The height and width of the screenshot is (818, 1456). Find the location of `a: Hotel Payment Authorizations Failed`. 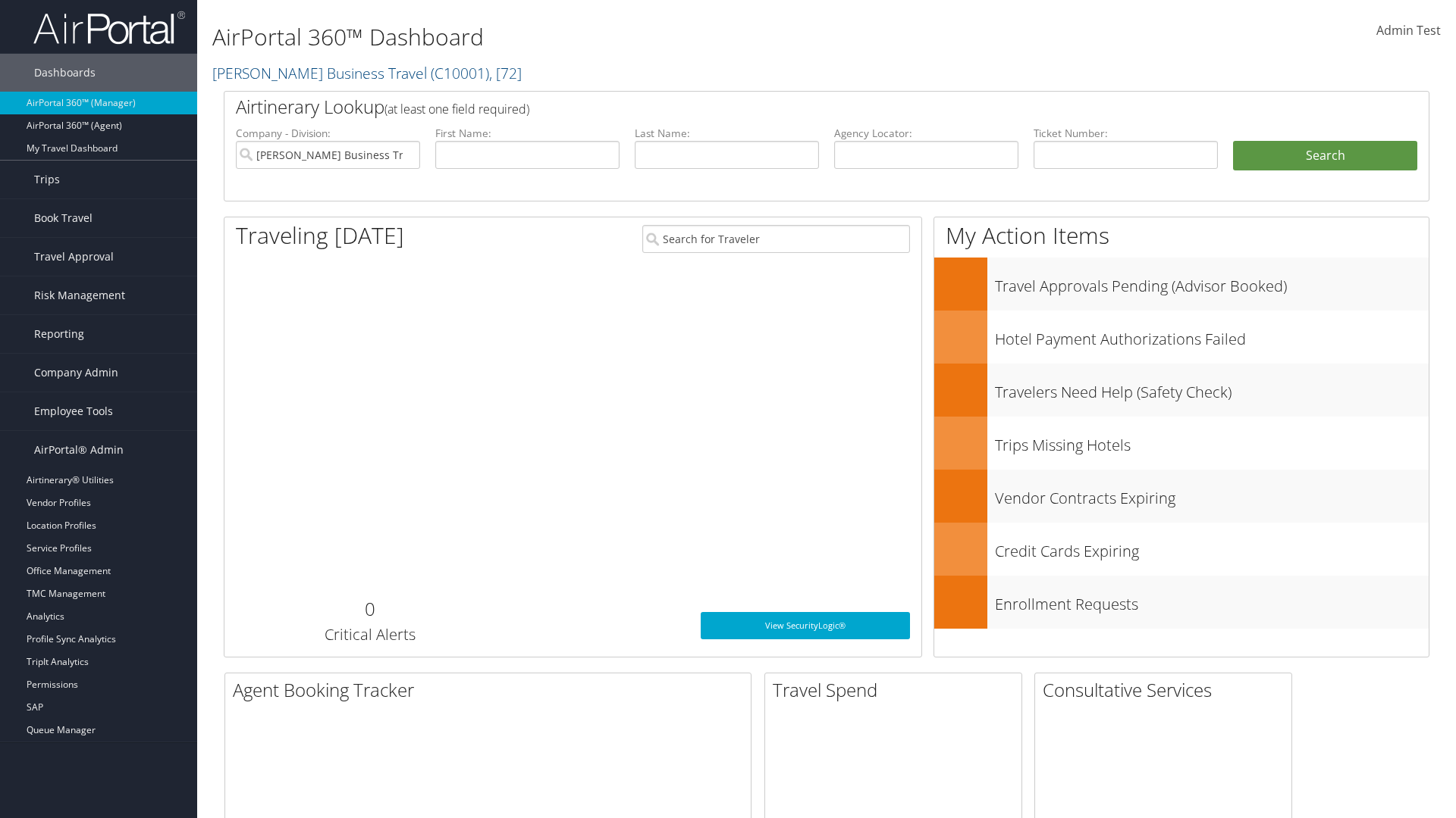

a: Hotel Payment Authorizations Failed is located at coordinates (1181, 337).